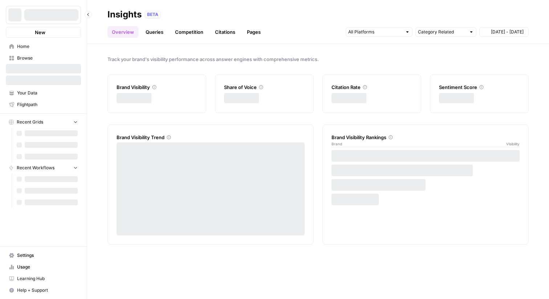 The image size is (549, 299). What do you see at coordinates (123, 32) in the screenshot?
I see `a: Overview` at bounding box center [123, 32].